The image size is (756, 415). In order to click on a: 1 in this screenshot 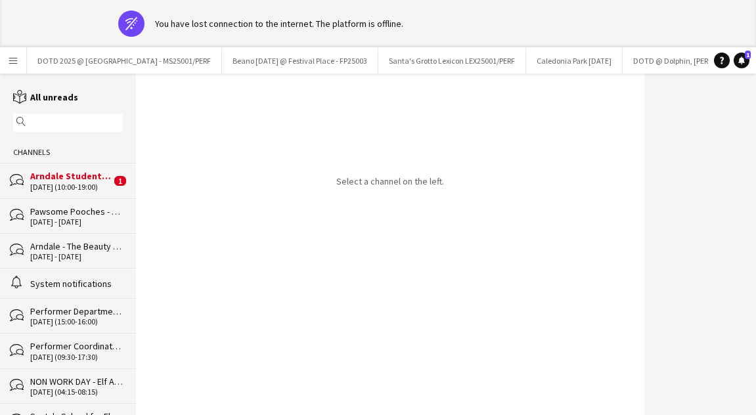, I will do `click(741, 60)`.